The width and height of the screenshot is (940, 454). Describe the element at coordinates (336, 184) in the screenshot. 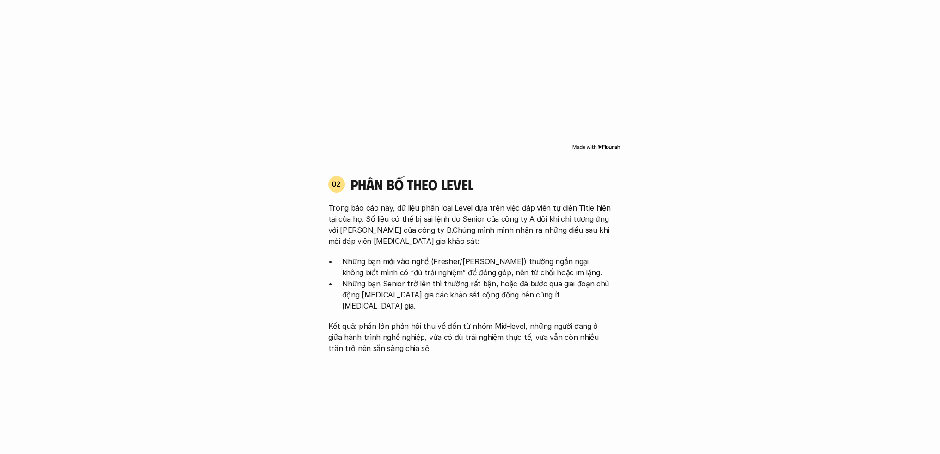

I see `p: 02` at that location.